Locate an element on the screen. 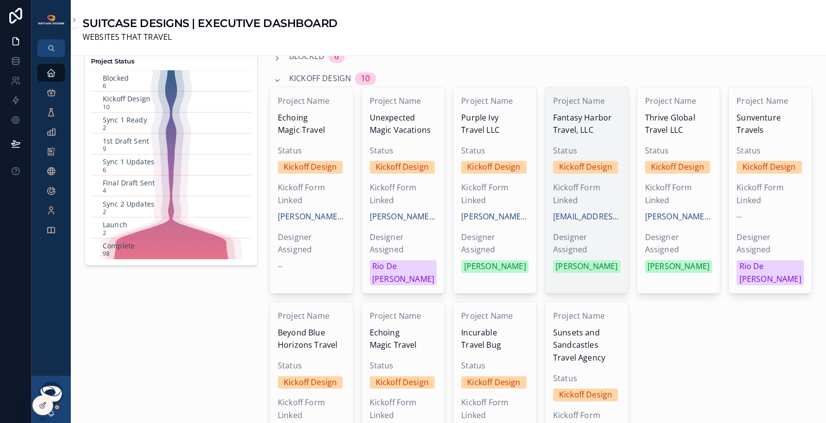 Image resolution: width=826 pixels, height=423 pixels. text: 1st Draft Sent is located at coordinates (126, 141).